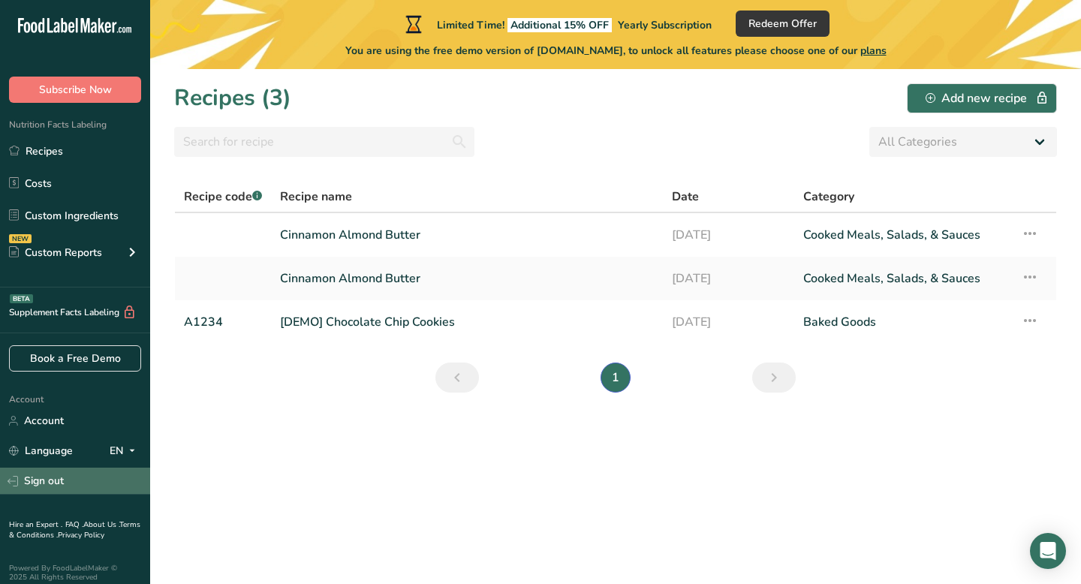  What do you see at coordinates (20, 239) in the screenshot?
I see `div: NEW` at bounding box center [20, 239].